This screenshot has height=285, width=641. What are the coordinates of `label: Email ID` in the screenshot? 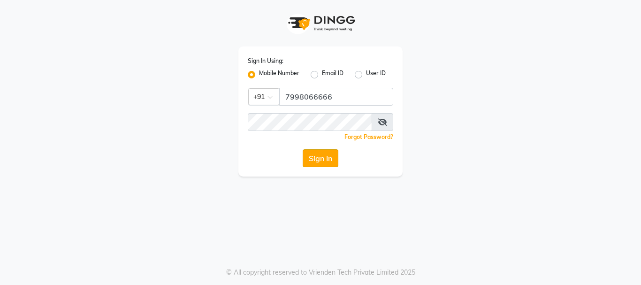 It's located at (333, 75).